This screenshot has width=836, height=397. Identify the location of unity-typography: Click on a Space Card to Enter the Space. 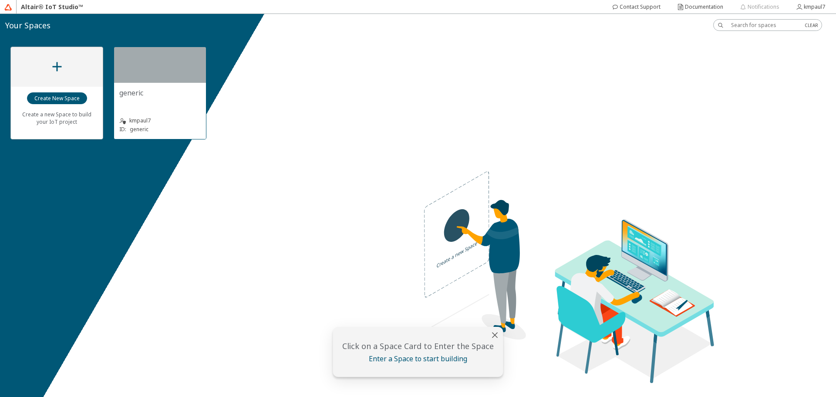
(418, 346).